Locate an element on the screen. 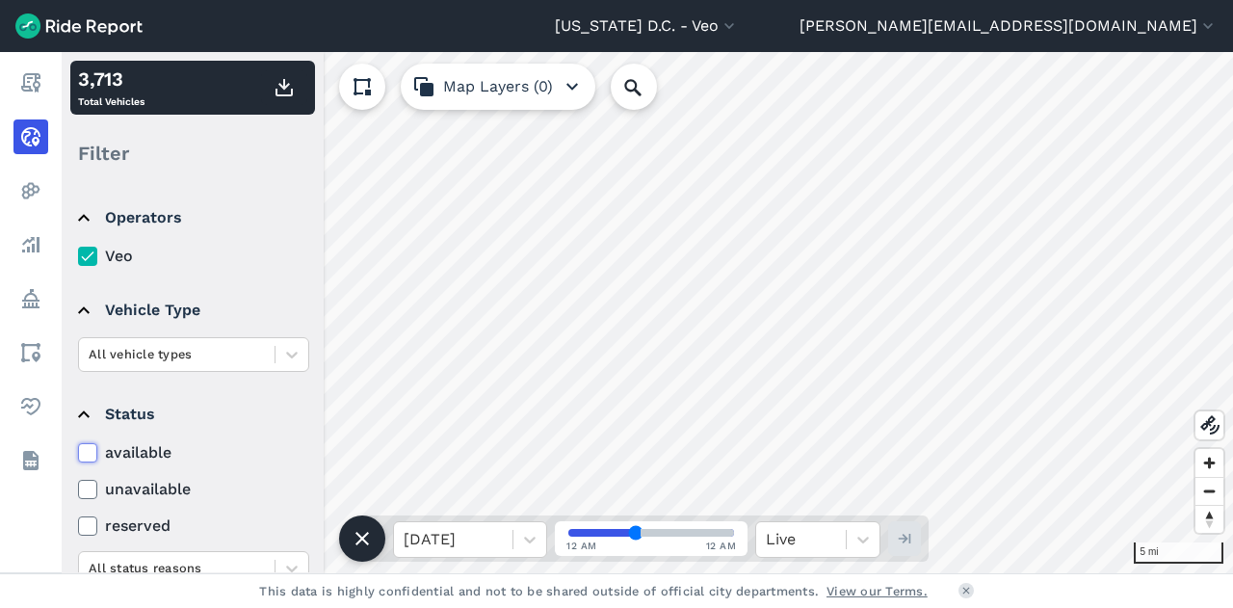 Image resolution: width=1233 pixels, height=608 pixels. button: Zoom out is located at coordinates (1209, 490).